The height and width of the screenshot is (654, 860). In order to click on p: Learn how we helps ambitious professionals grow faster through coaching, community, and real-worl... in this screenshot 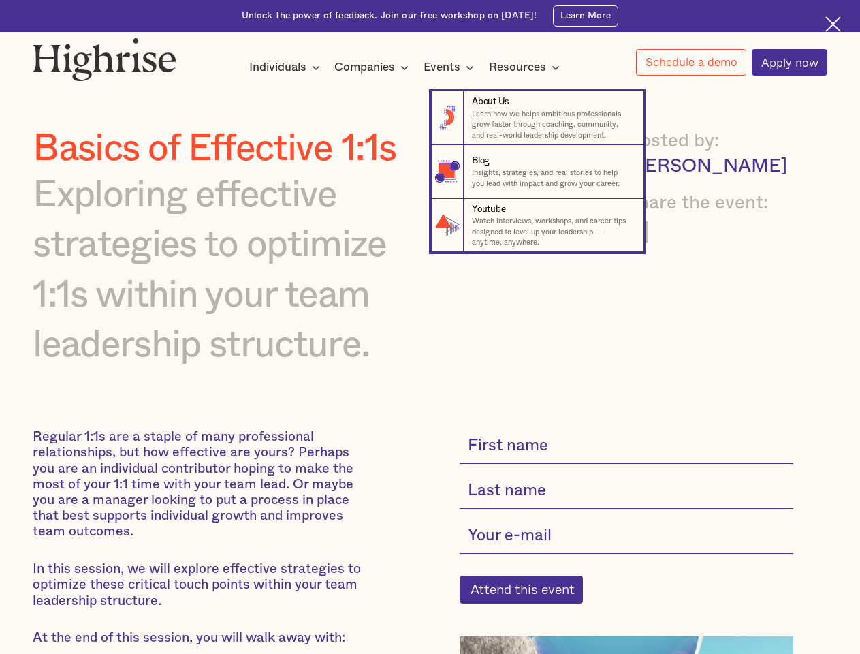, I will do `click(552, 125)`.